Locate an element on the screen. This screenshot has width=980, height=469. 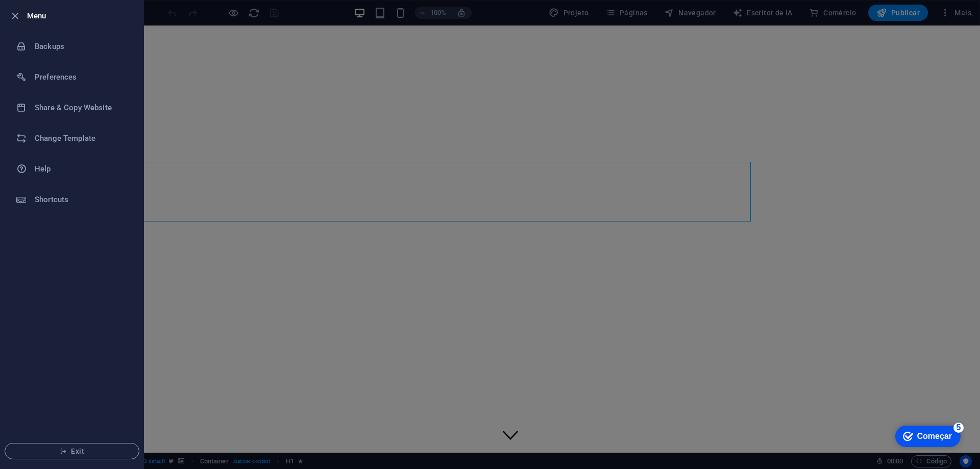
h6: Change Template is located at coordinates (82, 138).